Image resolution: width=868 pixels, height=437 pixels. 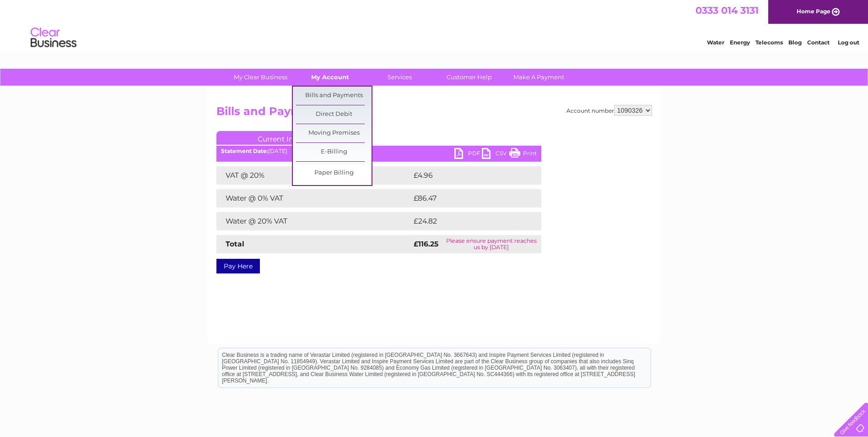 I want to click on a: Bills and Payments, so click(x=334, y=96).